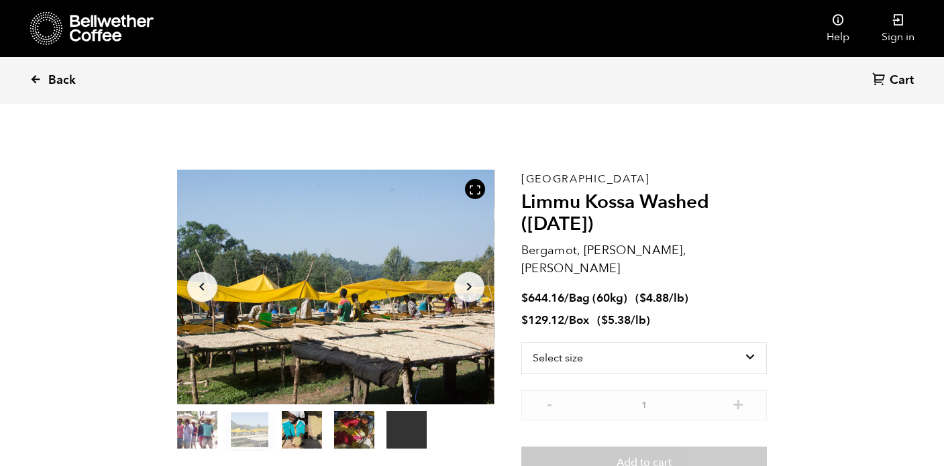 This screenshot has height=466, width=944. I want to click on span: Cart, so click(902, 80).